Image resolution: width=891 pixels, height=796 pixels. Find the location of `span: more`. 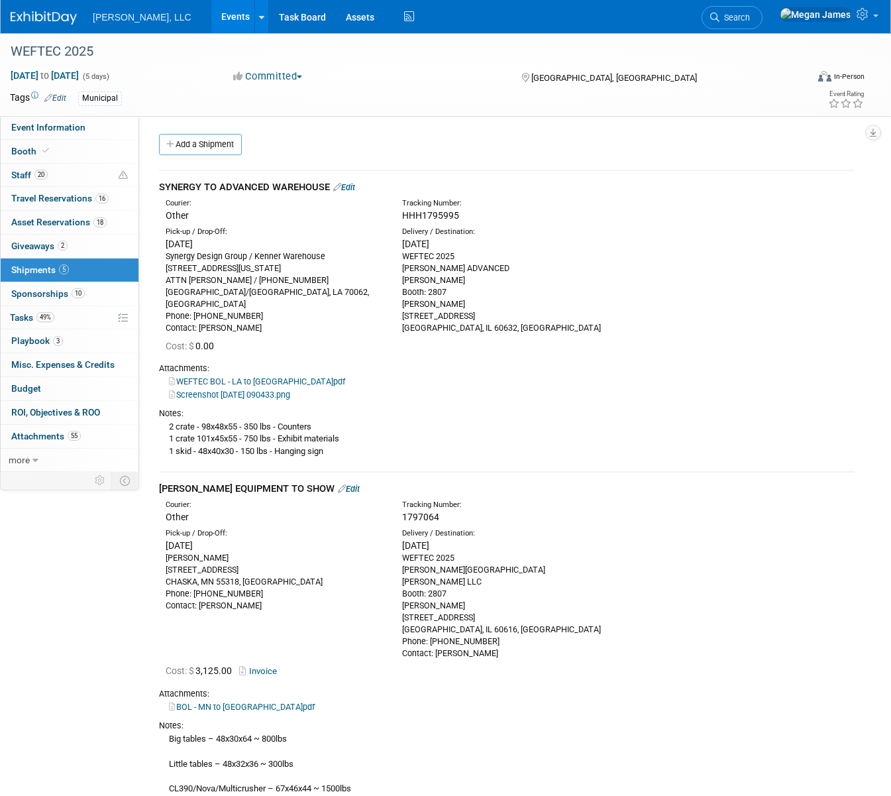

span: more is located at coordinates (19, 460).